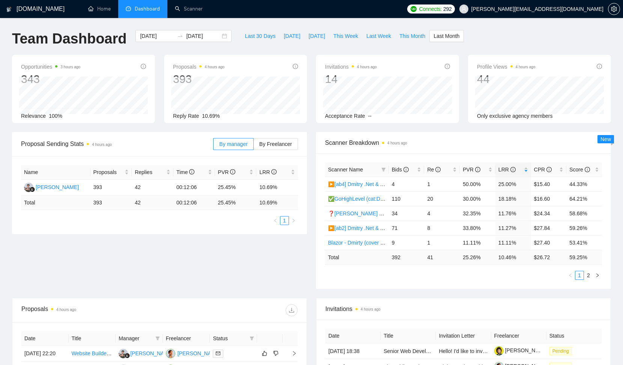  Describe the element at coordinates (441, 184) in the screenshot. I see `td: 1` at that location.